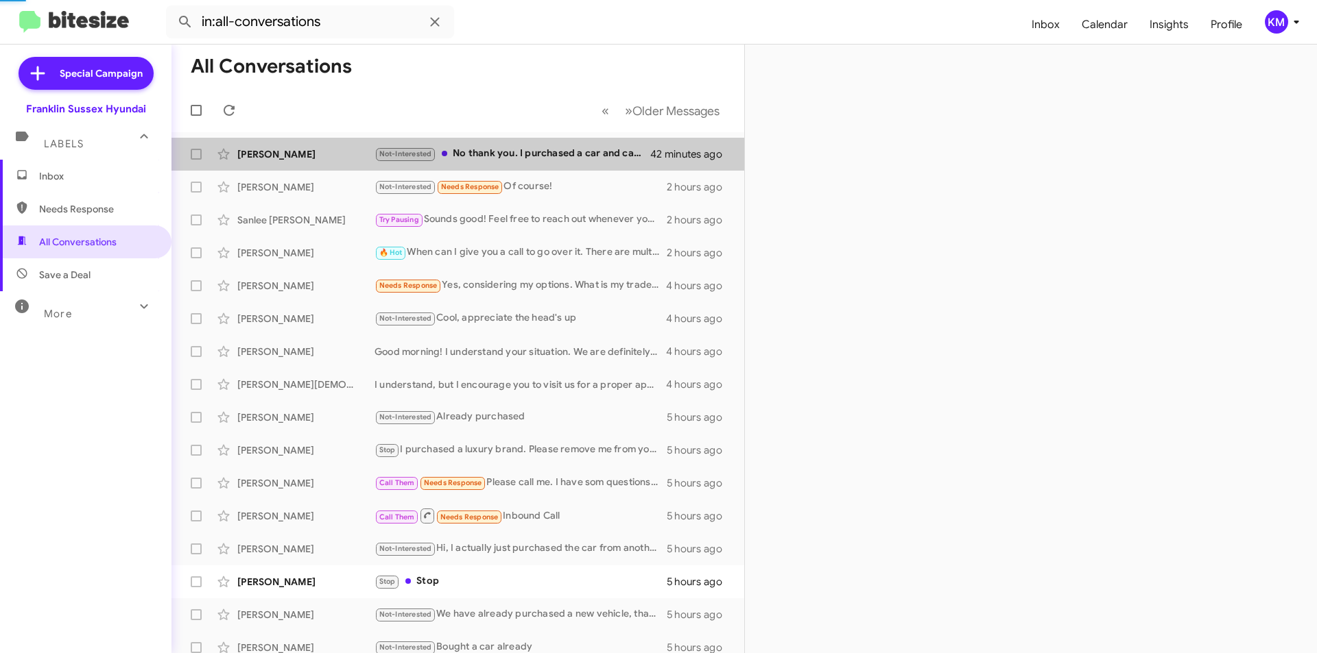 This screenshot has width=1317, height=653. Describe the element at coordinates (310, 22) in the screenshot. I see `input: Search` at that location.